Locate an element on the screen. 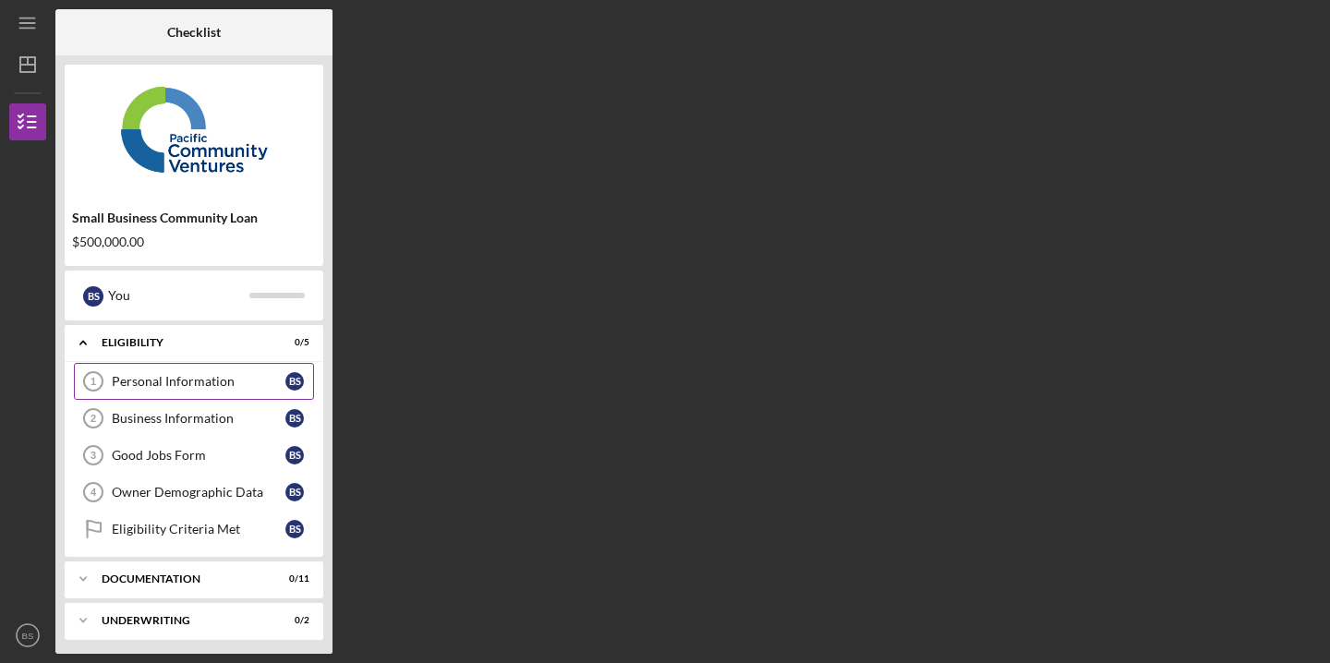 The image size is (1330, 663). div: $500,000.00 is located at coordinates (194, 242).